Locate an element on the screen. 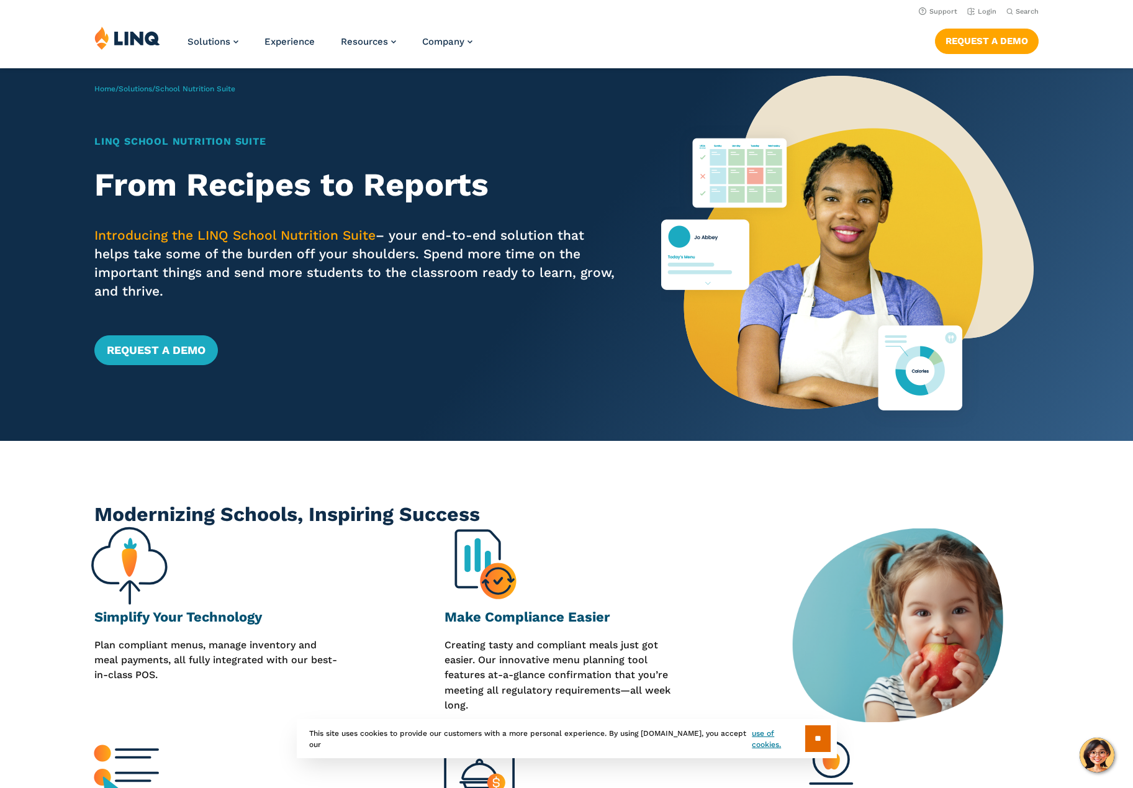 The height and width of the screenshot is (788, 1133). p: Creating tasty and compliant meals just got easier. Our innovative menu planning tool features at... is located at coordinates (566, 687).